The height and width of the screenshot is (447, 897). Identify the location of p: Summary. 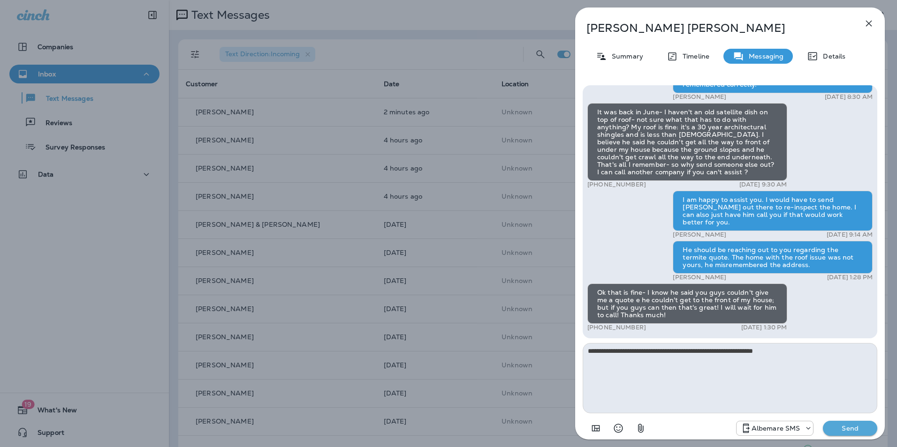
(625, 56).